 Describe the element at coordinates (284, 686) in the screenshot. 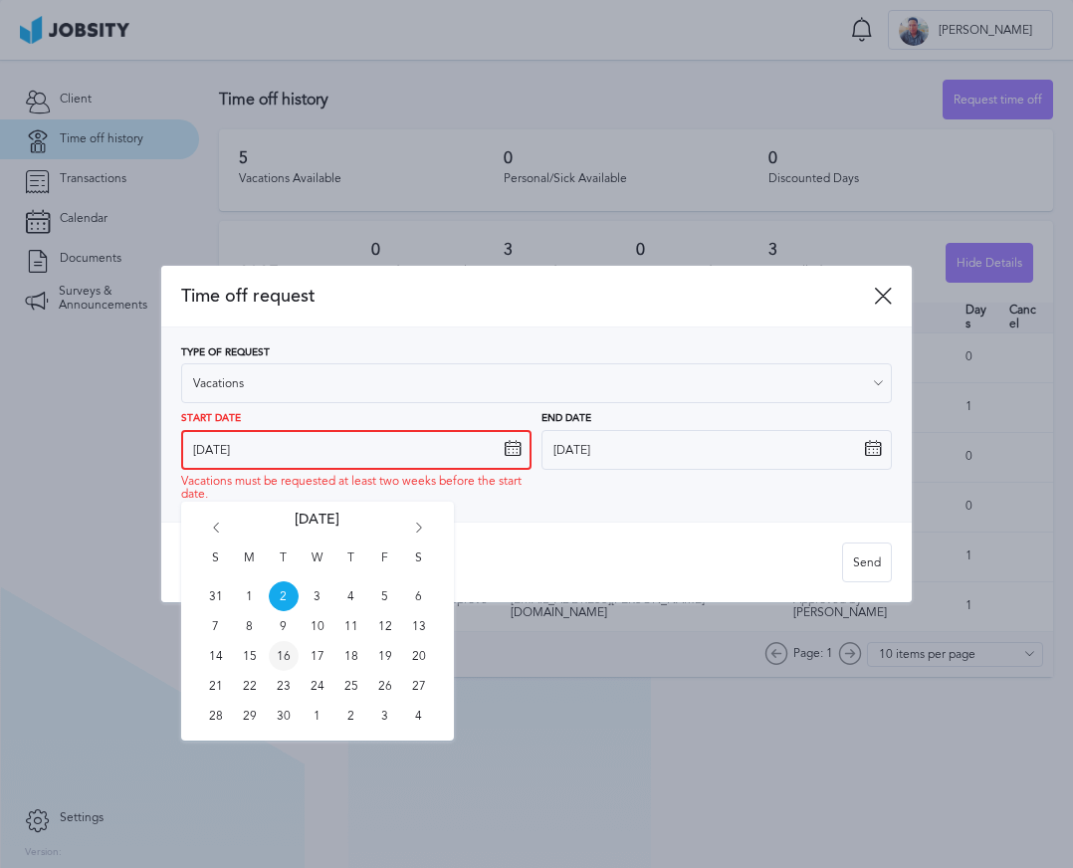

I see `span: Tue Sep 23 2025` at that location.